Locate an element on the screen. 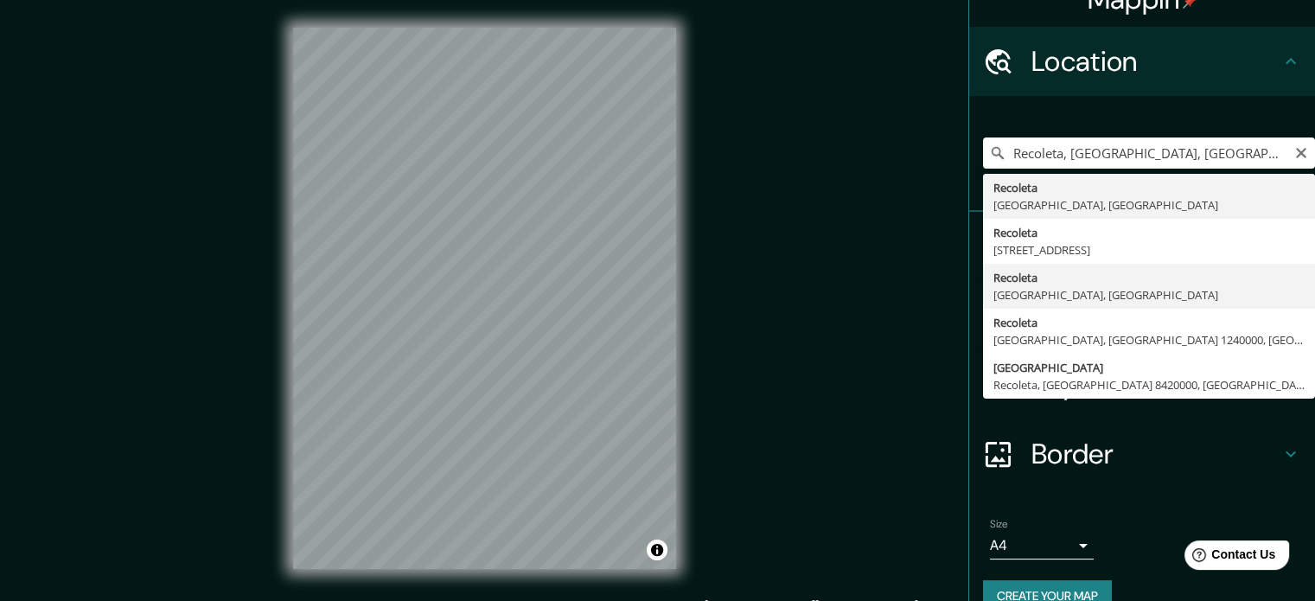 This screenshot has width=1315, height=601. h4: Location is located at coordinates (1156, 61).